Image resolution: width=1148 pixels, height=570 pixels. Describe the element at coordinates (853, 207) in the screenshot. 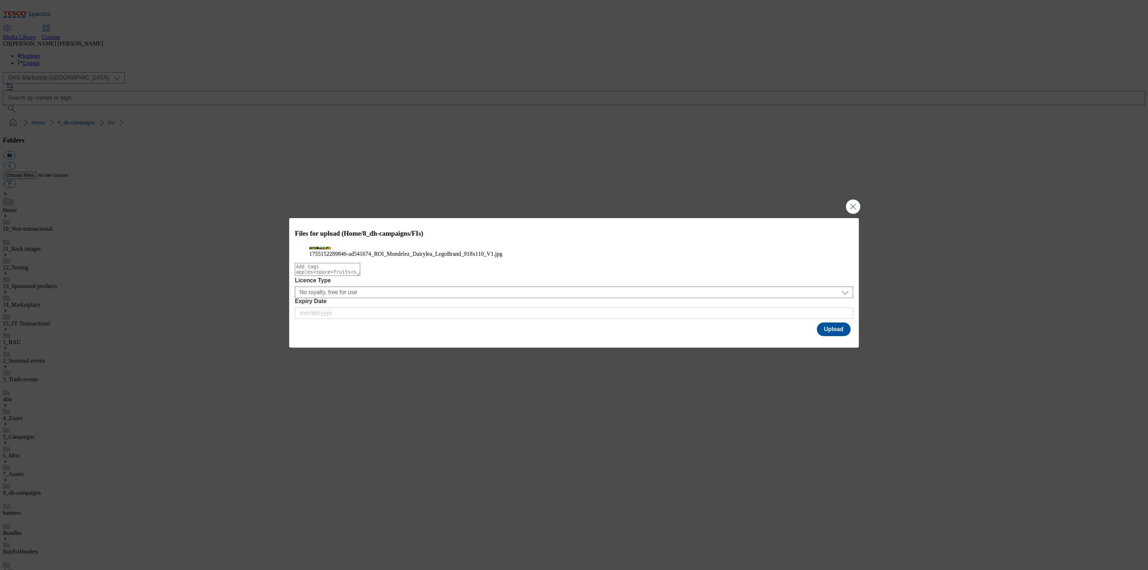

I see `button: Close Modal` at that location.